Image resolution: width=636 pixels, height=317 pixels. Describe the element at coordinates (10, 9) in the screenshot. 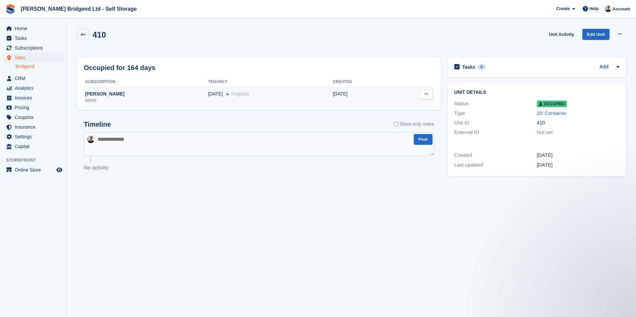

I see `img: stora-icon-8386f47178a22dfd0bd8f6a31ec36ba5ce8667c1dd55bd0f319d3a0aa187defe.svg` at that location.